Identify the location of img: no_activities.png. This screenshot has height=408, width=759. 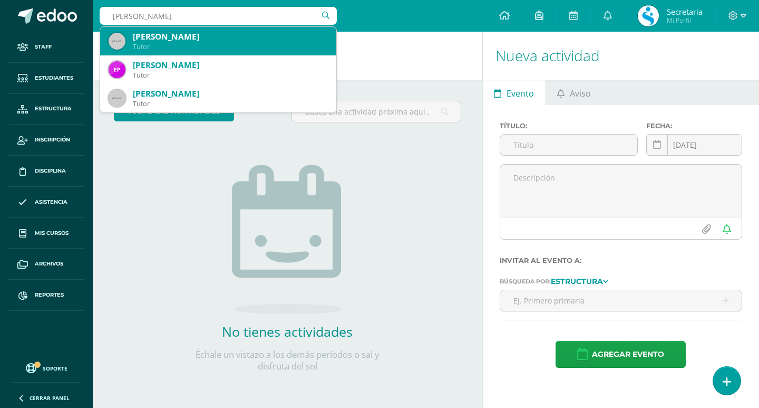
(287, 239).